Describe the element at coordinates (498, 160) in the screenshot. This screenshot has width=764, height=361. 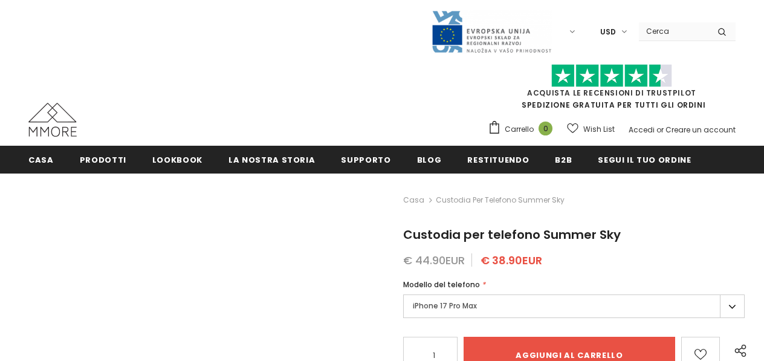
I see `span: Restituendo` at that location.